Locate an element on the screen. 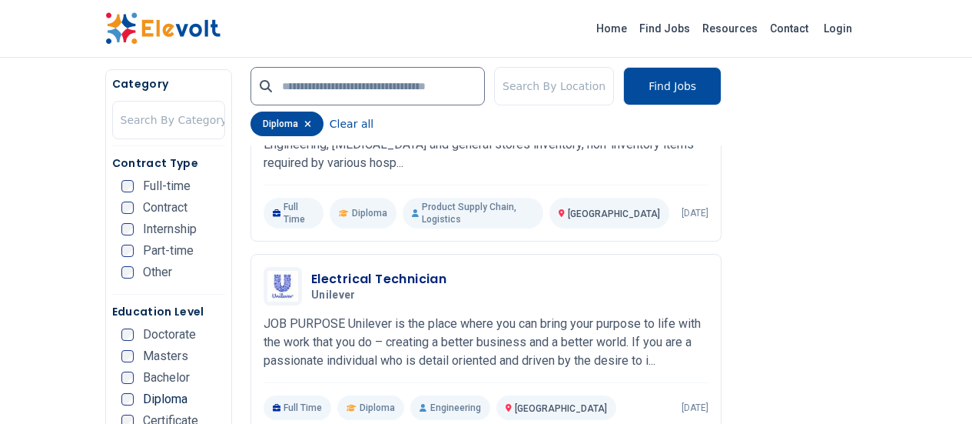 This screenshot has height=424, width=972. button: Find Jobs is located at coordinates (673, 86).